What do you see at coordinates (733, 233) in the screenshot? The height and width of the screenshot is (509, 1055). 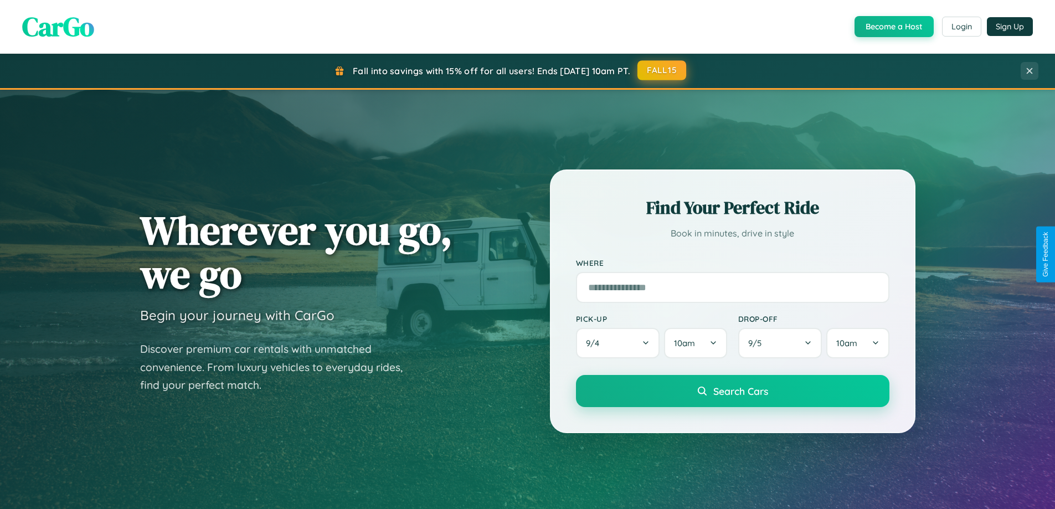 I see `p: Book in minutes, drive in style` at bounding box center [733, 233].